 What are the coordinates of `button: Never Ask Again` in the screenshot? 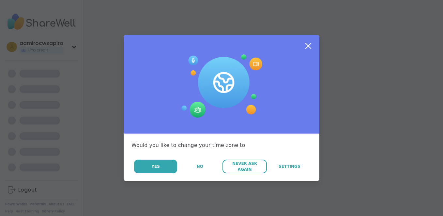 It's located at (244, 167).